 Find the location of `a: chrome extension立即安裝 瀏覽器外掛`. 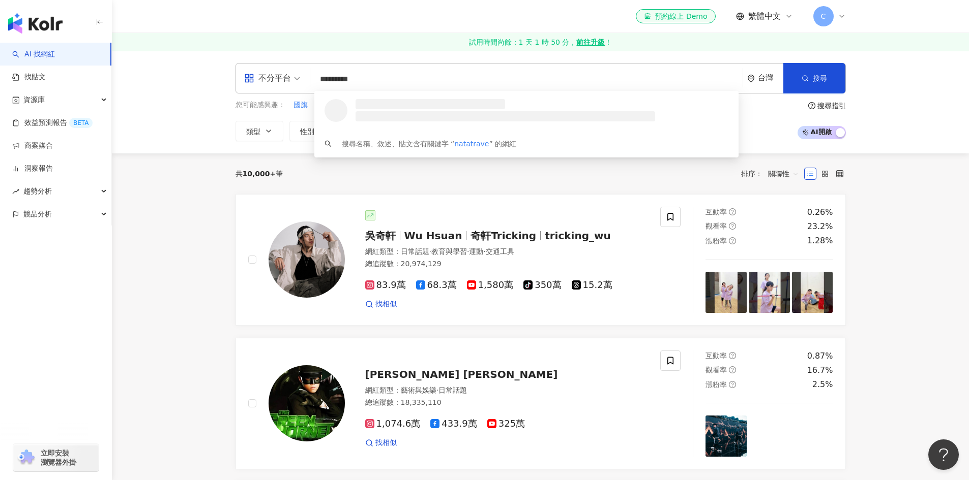

a: chrome extension立即安裝 瀏覽器外掛 is located at coordinates (56, 458).